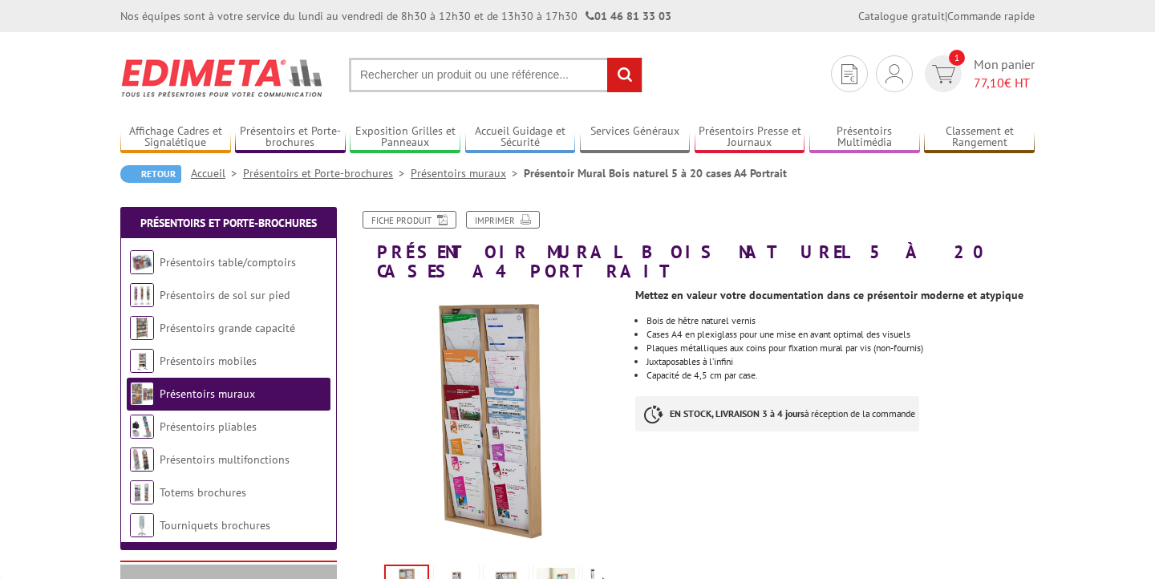 Image resolution: width=1155 pixels, height=579 pixels. Describe the element at coordinates (208, 427) in the screenshot. I see `a: Présentoirs pliables` at that location.